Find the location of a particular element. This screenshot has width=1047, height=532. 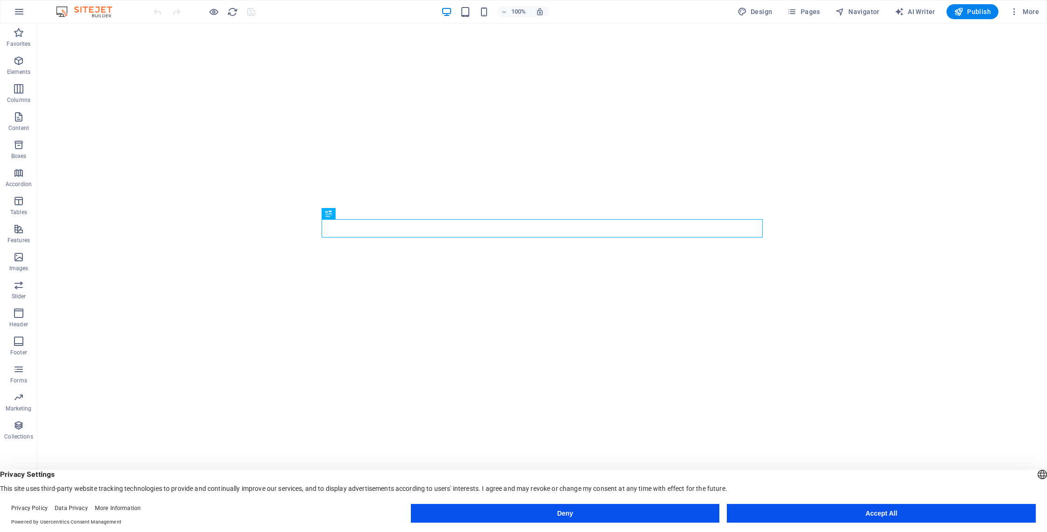

span: More is located at coordinates (1024, 12).